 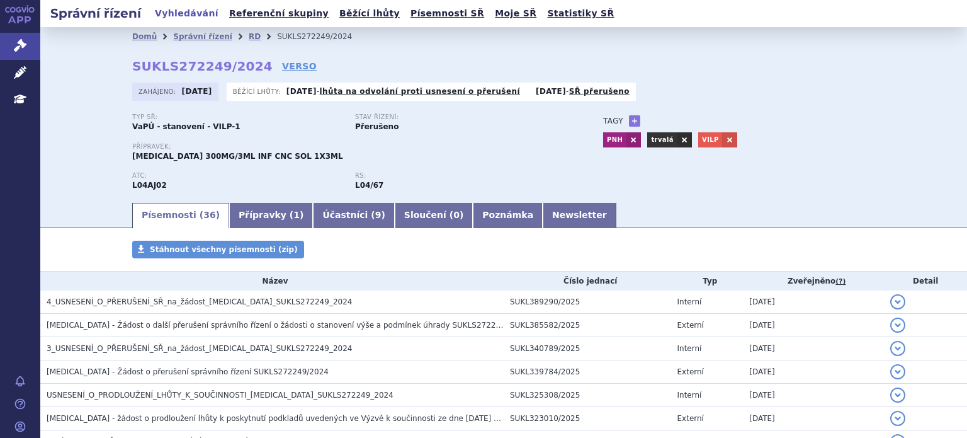 What do you see at coordinates (186, 13) in the screenshot?
I see `a: Vyhledávání` at bounding box center [186, 13].